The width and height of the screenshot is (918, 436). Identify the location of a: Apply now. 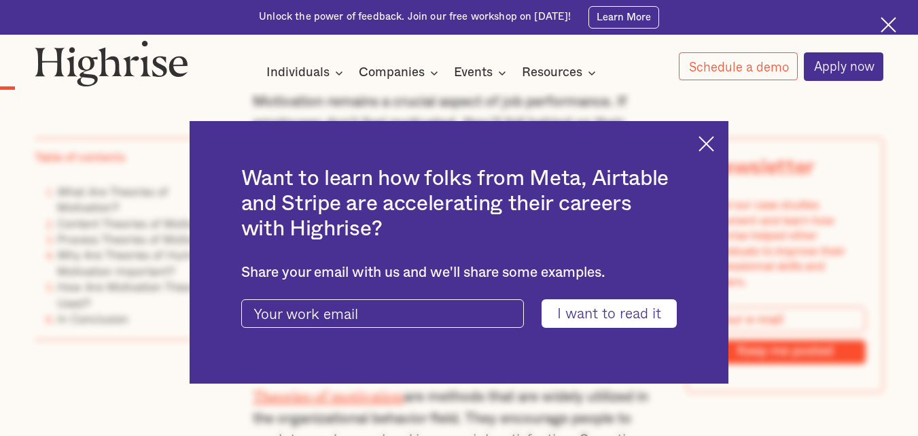
(844, 67).